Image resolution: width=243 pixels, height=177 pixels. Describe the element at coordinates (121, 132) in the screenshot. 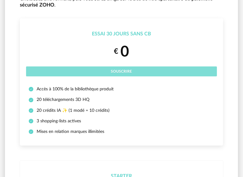

I see `li: Mises en relation marques illimitées` at that location.